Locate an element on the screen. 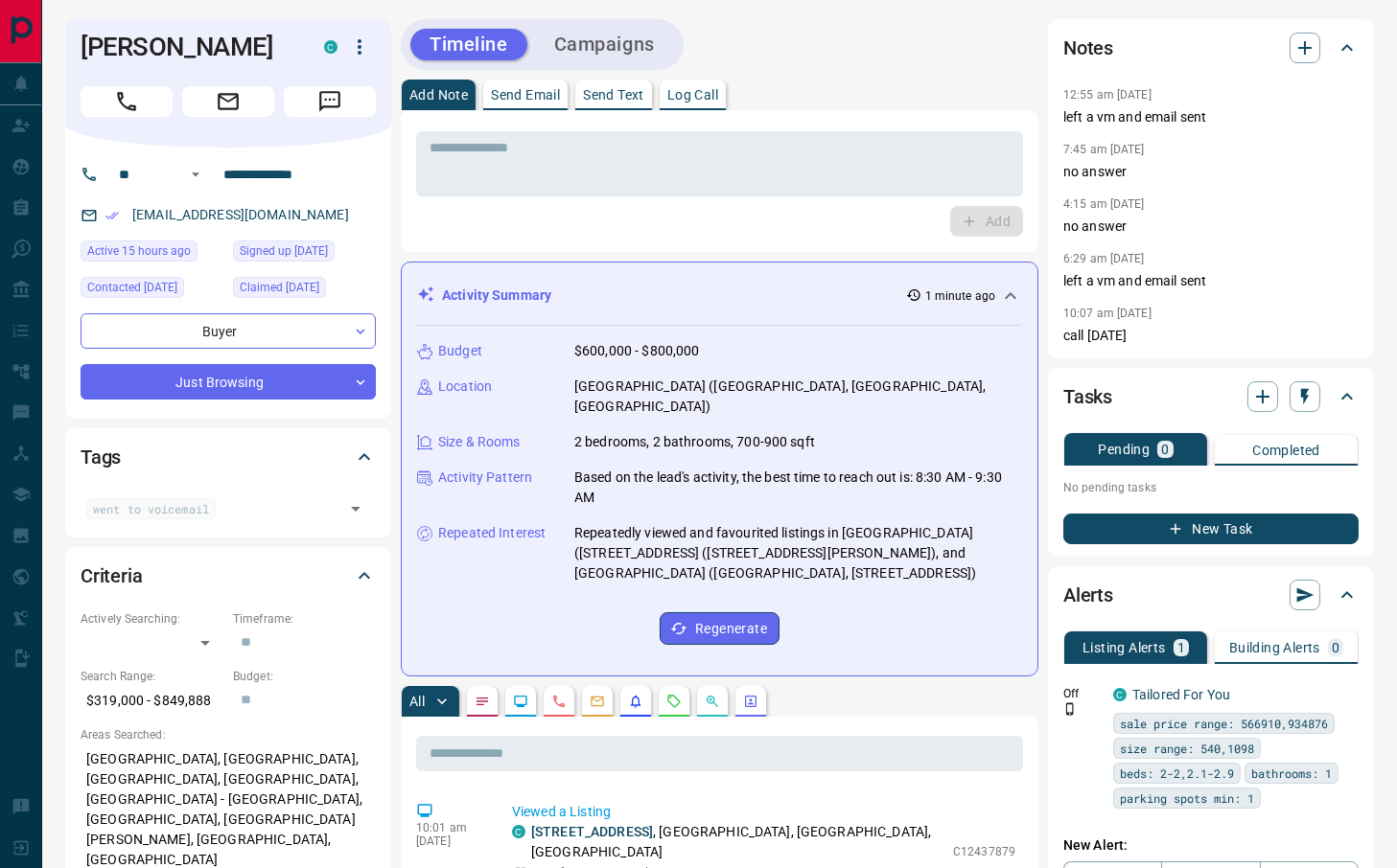 The height and width of the screenshot is (868, 1397). svg: Lead Browsing Activity is located at coordinates (521, 702).